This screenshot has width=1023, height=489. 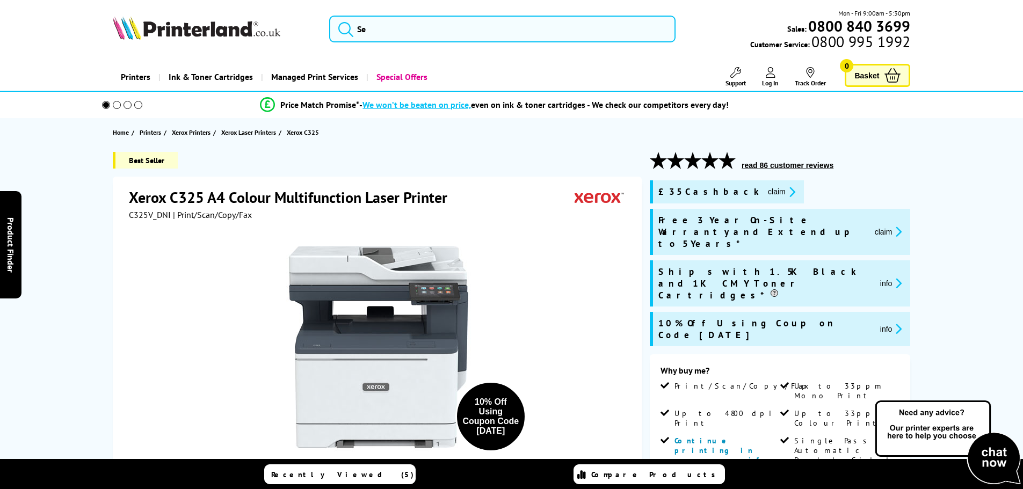 I want to click on button: read 86 customer reviews, so click(x=788, y=165).